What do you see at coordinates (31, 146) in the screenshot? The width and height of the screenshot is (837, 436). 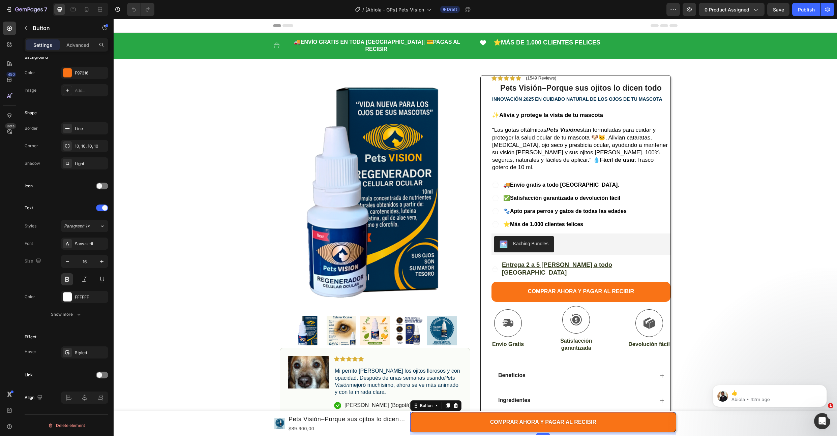 I see `div: Corner` at bounding box center [31, 146].